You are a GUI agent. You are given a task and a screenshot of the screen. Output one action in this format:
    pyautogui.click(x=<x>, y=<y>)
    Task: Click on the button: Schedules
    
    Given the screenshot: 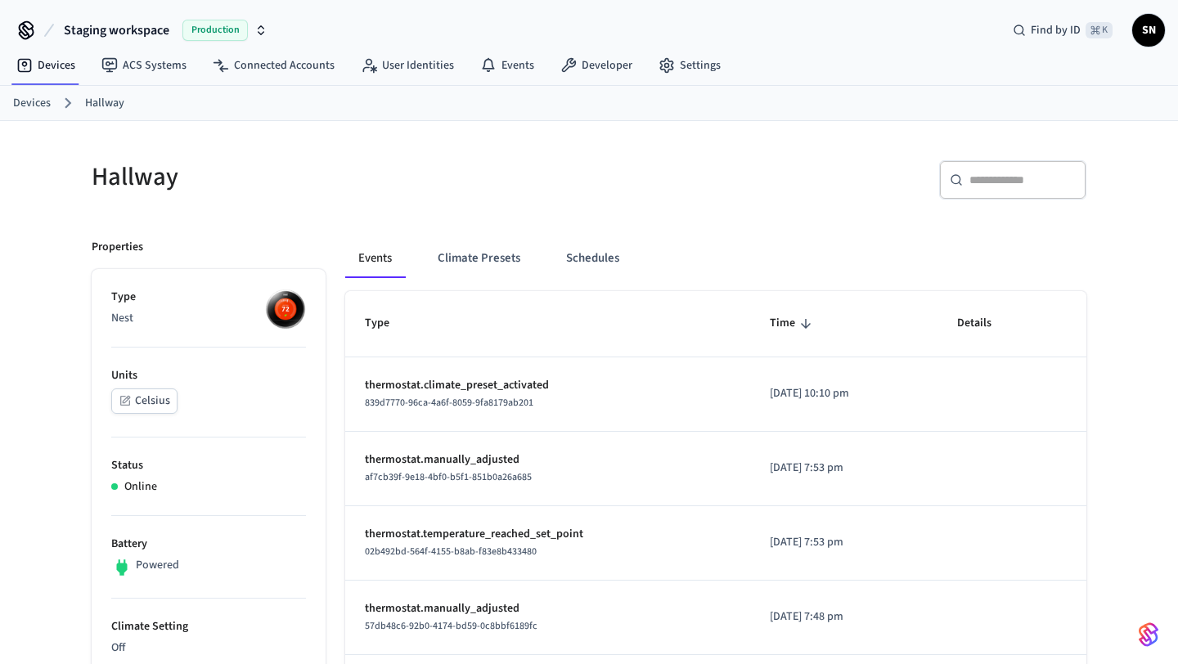 What is the action you would take?
    pyautogui.click(x=592, y=258)
    